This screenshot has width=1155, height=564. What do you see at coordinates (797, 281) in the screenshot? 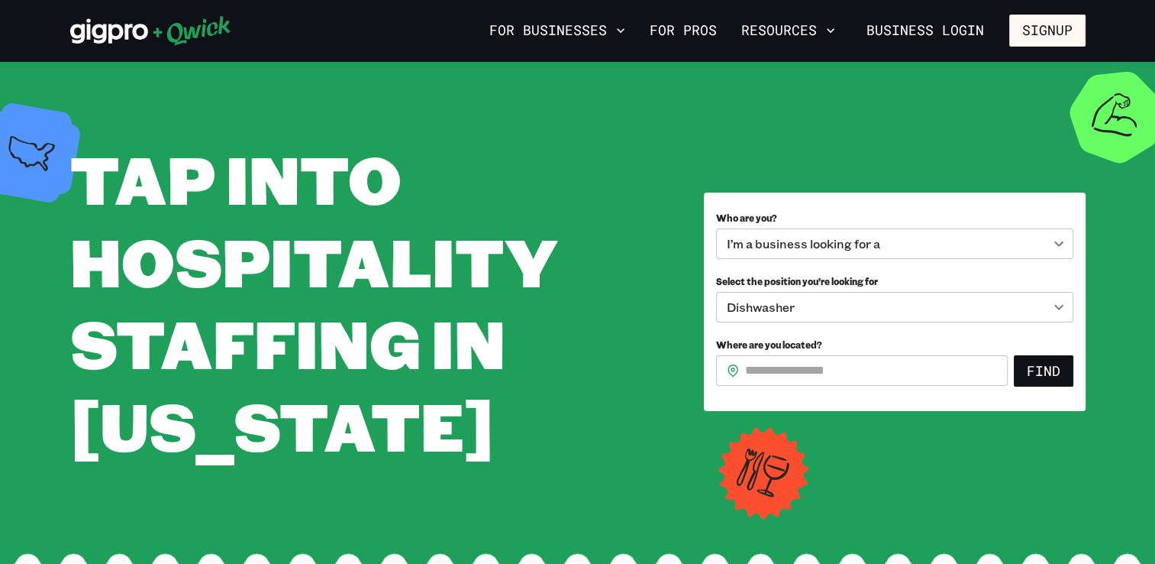
I see `span: Select the position you’re looking for` at bounding box center [797, 281].